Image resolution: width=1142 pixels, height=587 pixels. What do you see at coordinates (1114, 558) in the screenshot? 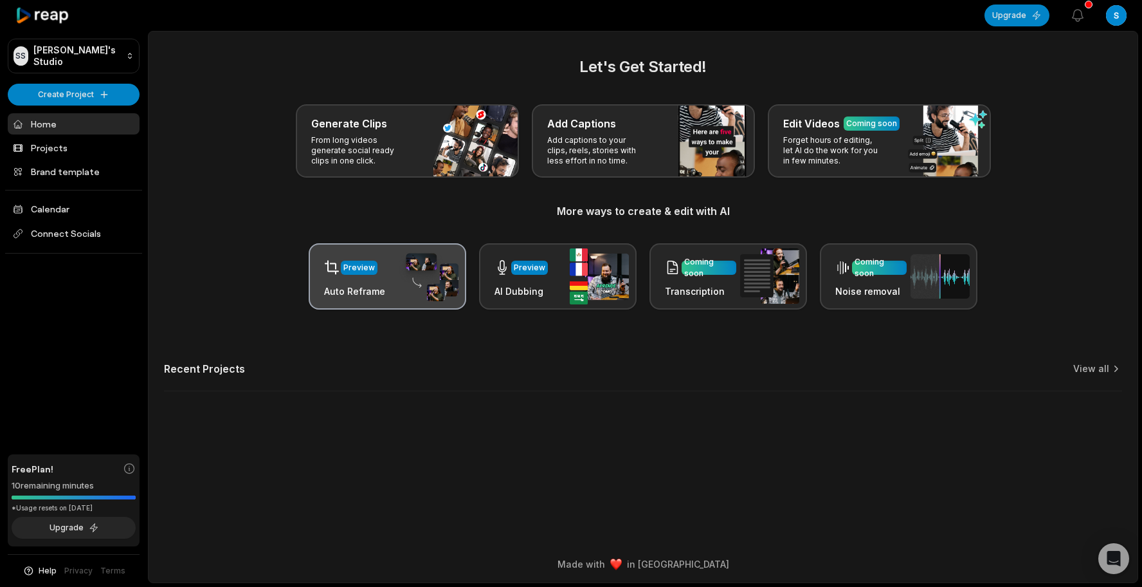
I see `div: Open Intercom Messenger` at bounding box center [1114, 558].